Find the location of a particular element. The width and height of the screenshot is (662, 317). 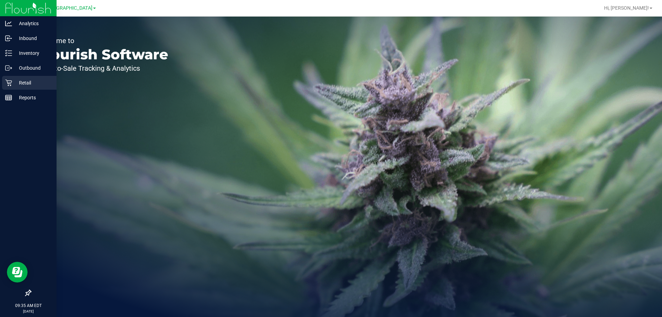

p: Flourish Software is located at coordinates (103, 55).